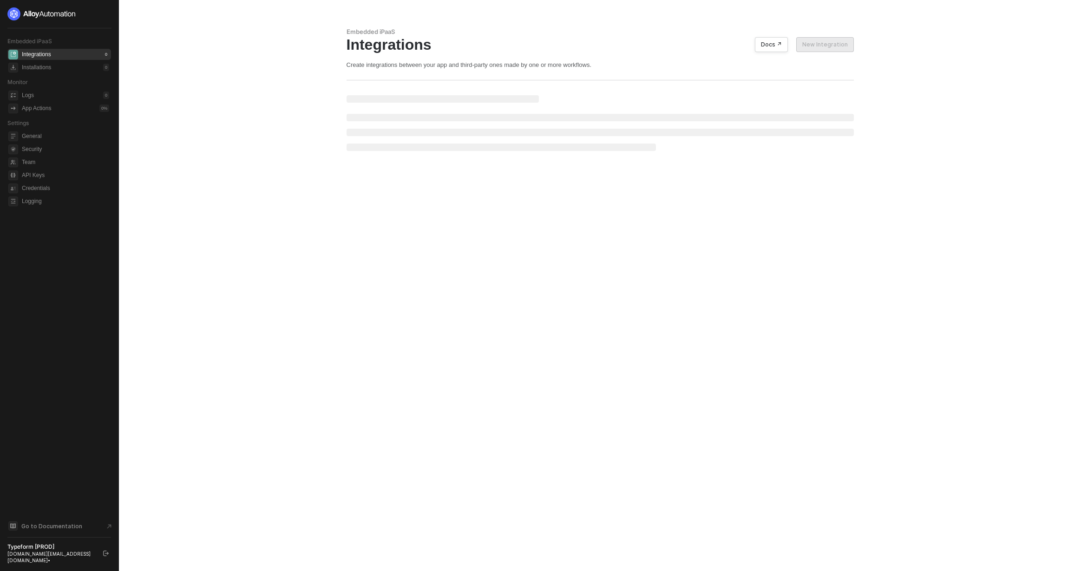  I want to click on span: integrations, so click(13, 54).